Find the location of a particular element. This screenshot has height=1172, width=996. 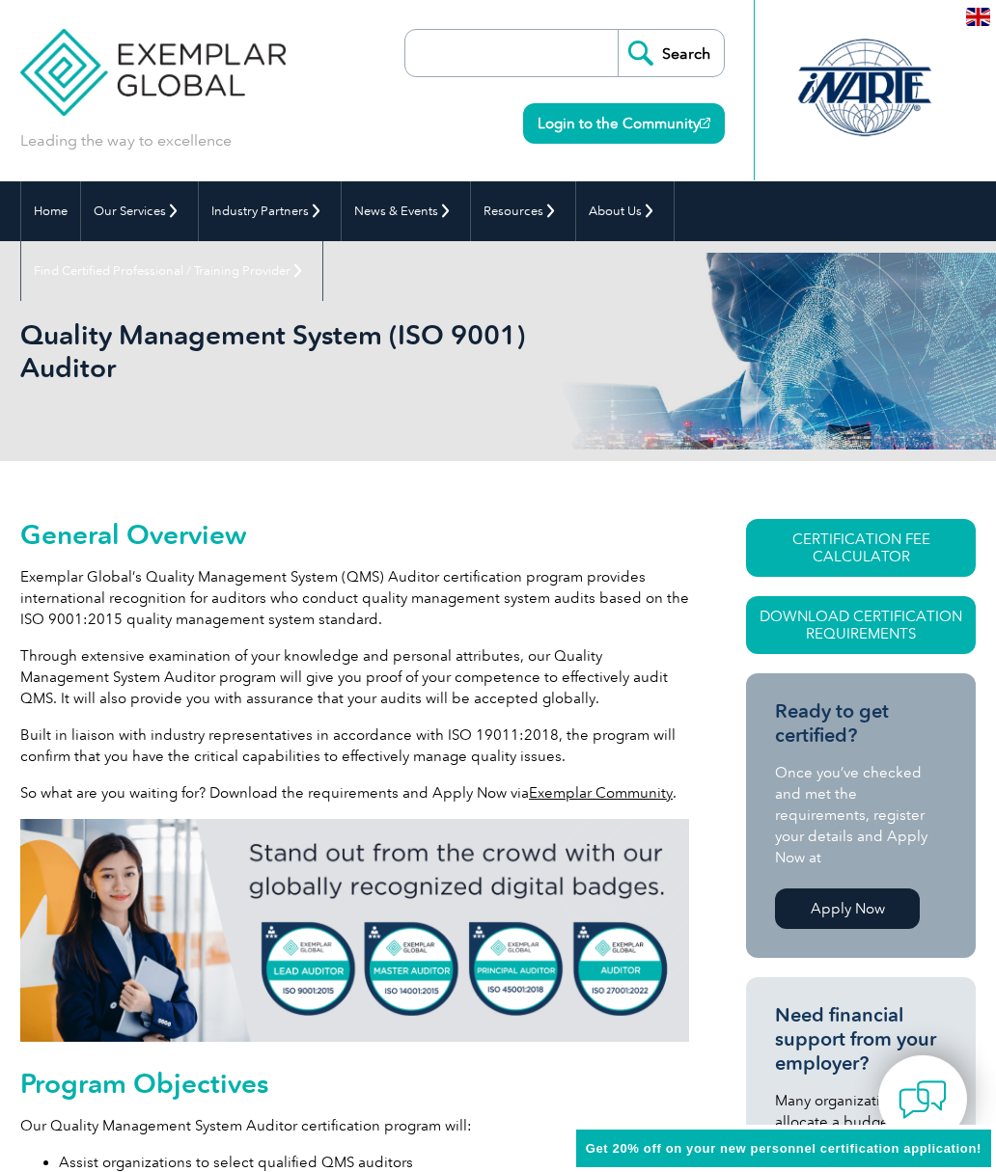

a: Apply Now is located at coordinates (847, 909).